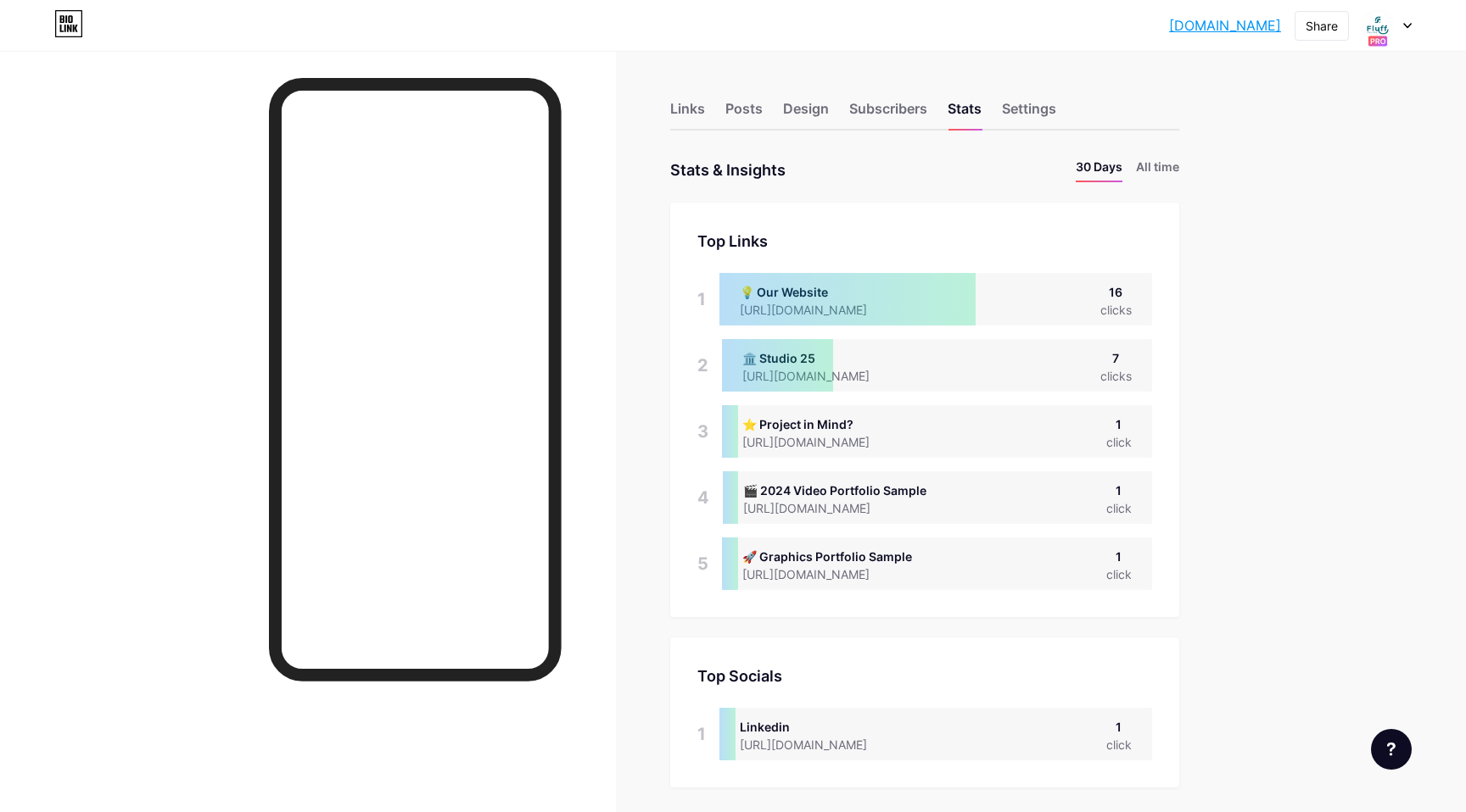  Describe the element at coordinates (1378, 25) in the screenshot. I see `img: Sean Dupiano` at that location.